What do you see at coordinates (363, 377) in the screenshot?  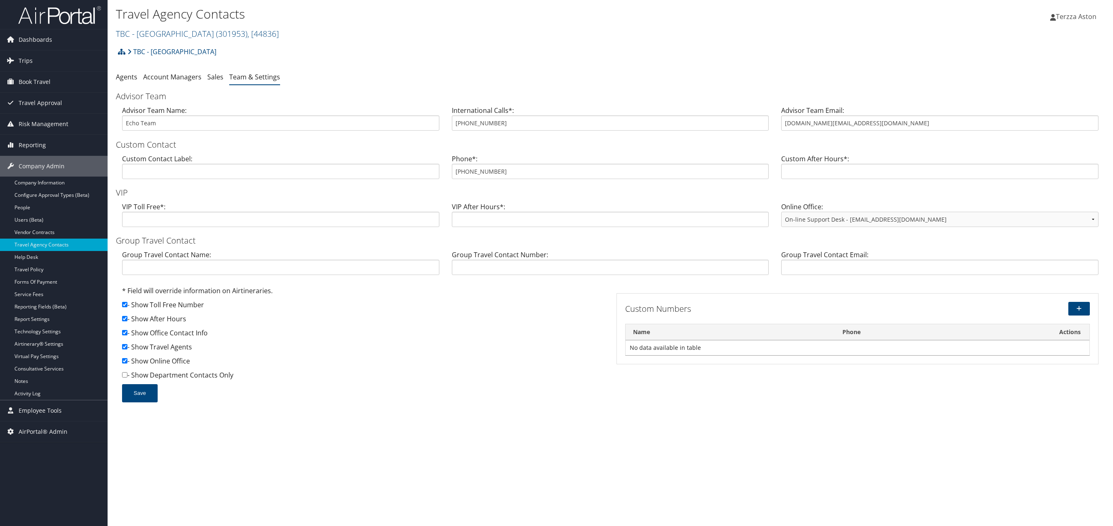 I see `div: - Show Department Contacts Only` at bounding box center [363, 377].